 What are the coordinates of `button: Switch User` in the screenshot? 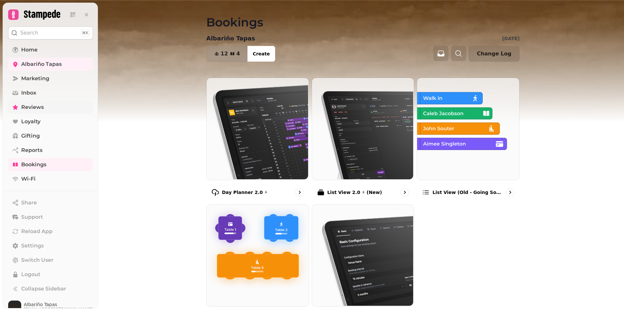 It's located at (51, 260).